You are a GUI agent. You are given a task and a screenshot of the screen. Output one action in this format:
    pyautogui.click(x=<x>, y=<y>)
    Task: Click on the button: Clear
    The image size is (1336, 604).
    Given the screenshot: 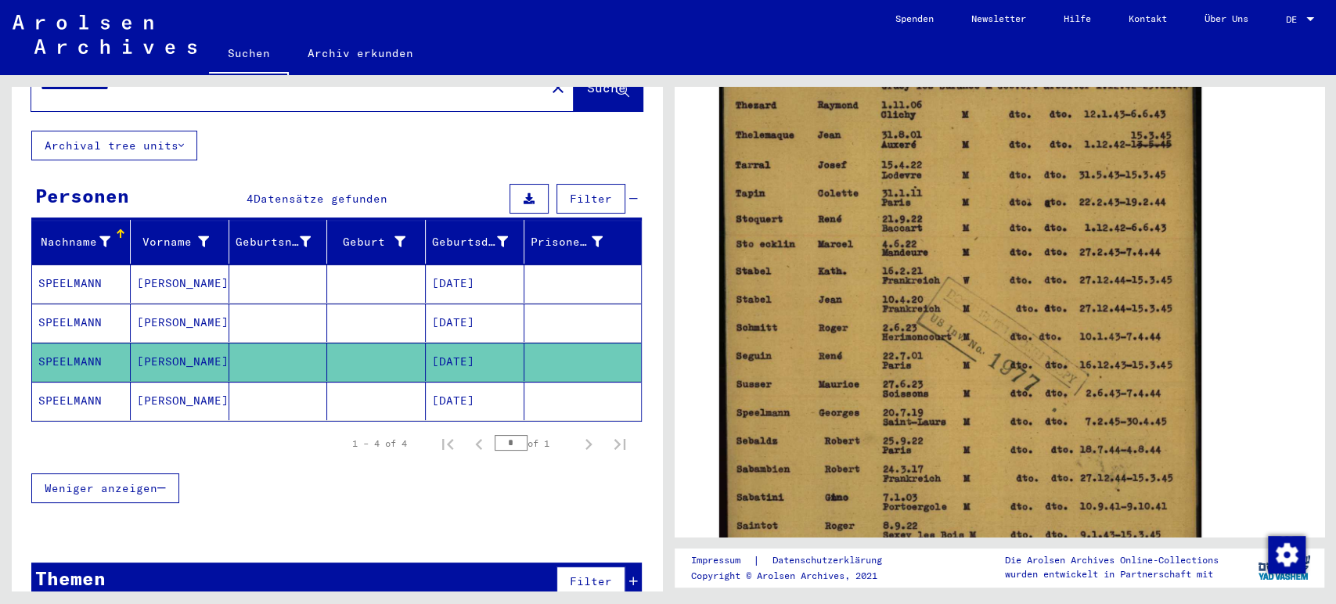 What is the action you would take?
    pyautogui.click(x=558, y=87)
    